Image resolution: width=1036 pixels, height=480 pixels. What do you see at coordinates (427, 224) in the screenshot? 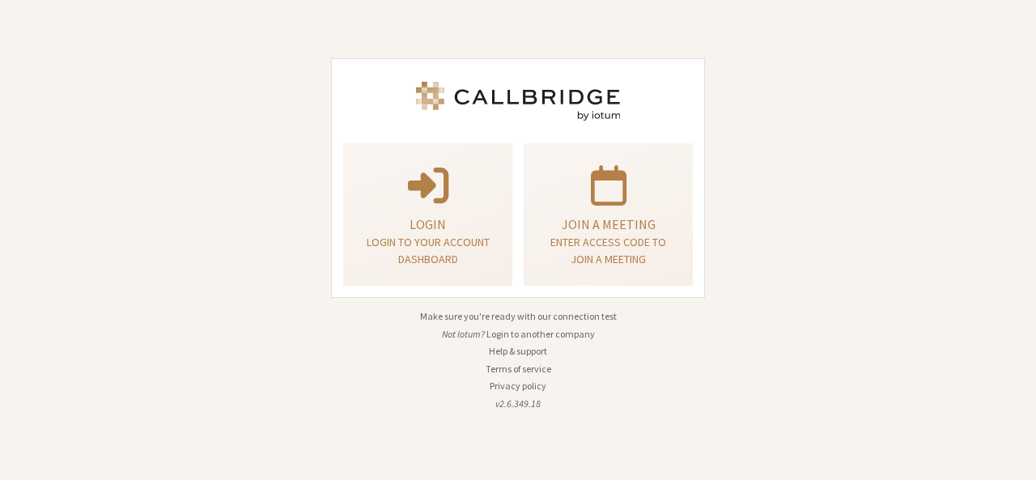
I see `p: Login` at bounding box center [427, 224].